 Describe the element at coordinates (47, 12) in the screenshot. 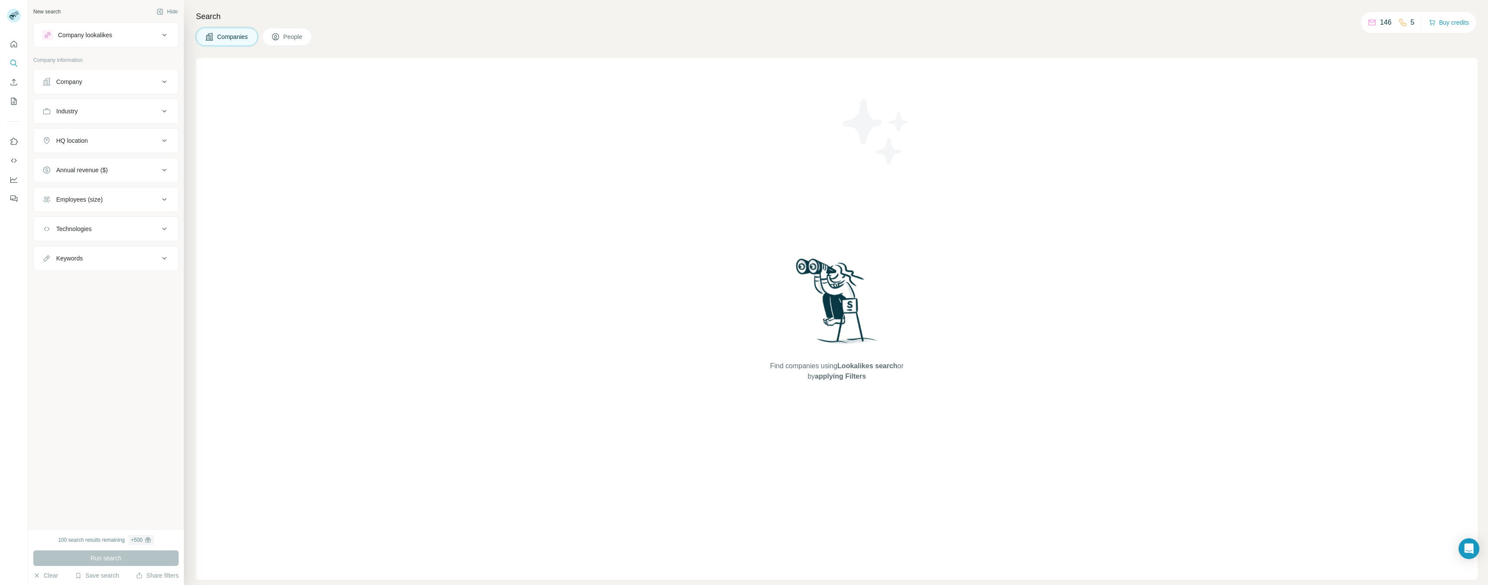

I see `div: New search` at that location.